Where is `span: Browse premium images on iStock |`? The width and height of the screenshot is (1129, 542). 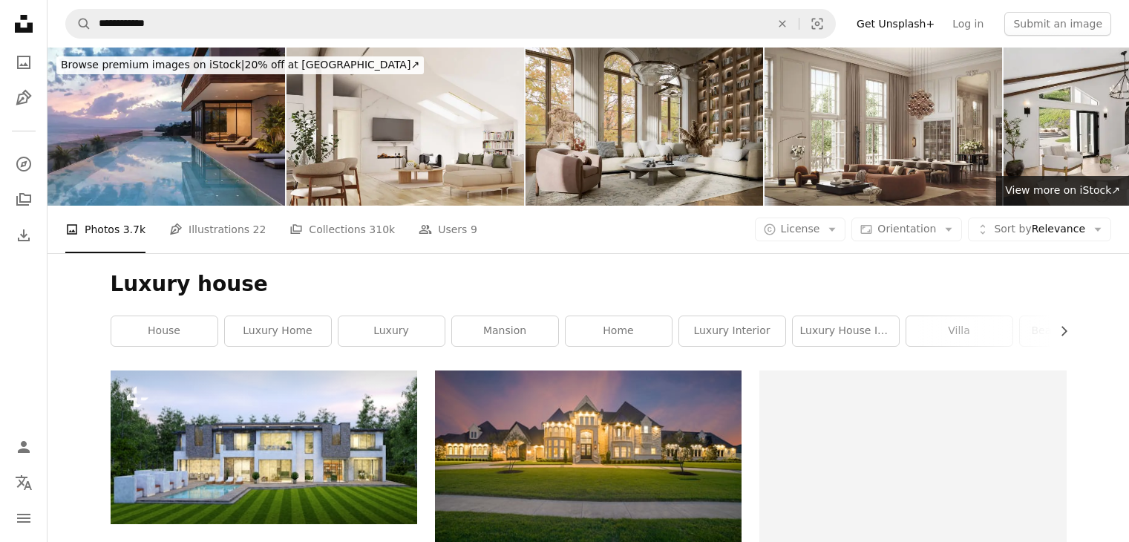 span: Browse premium images on iStock | is located at coordinates (152, 65).